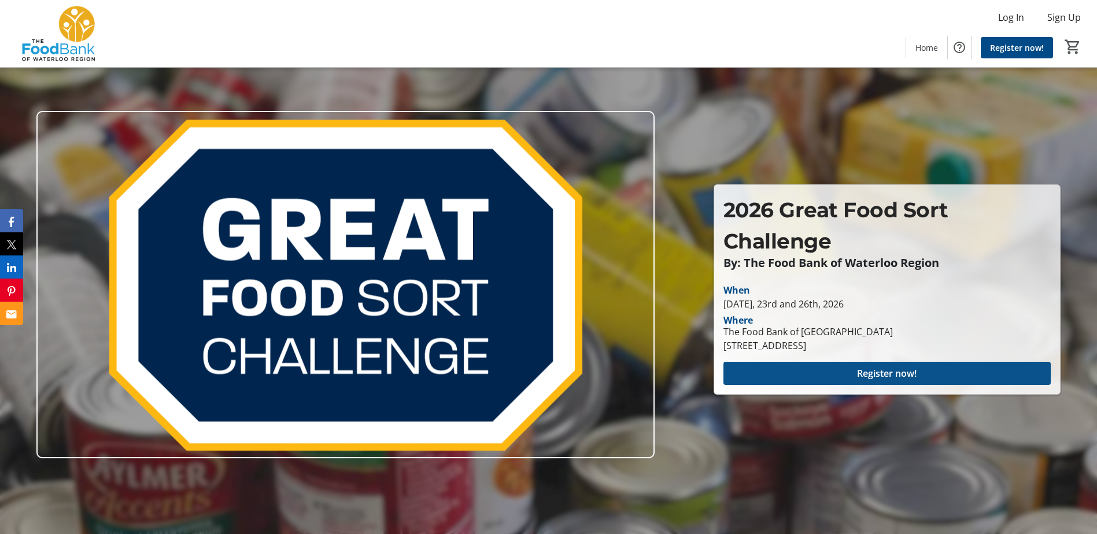  Describe the element at coordinates (1064, 17) in the screenshot. I see `span: Sign Up` at that location.